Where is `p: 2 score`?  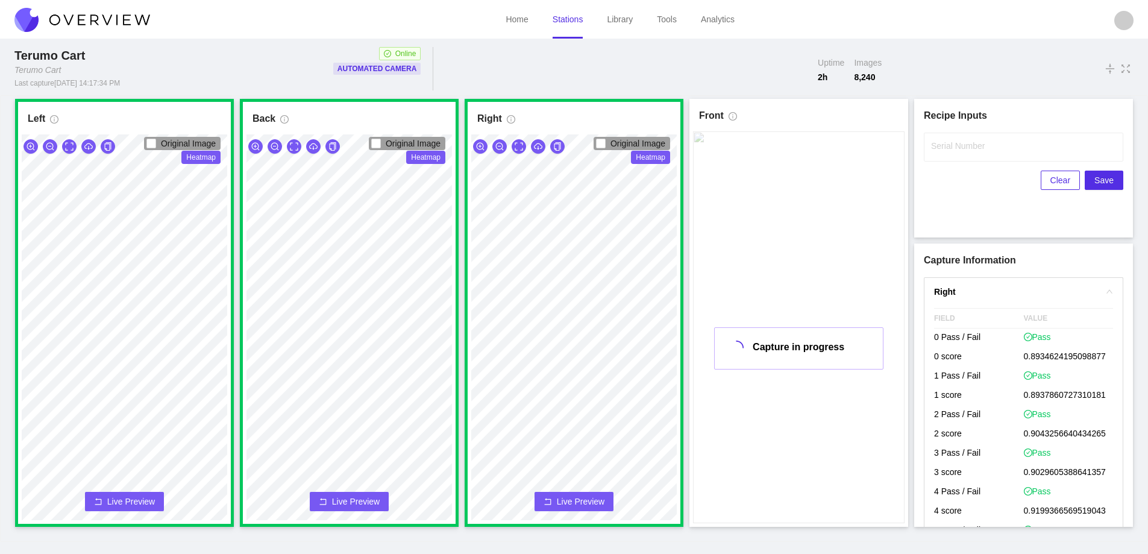 p: 2 score is located at coordinates (979, 434).